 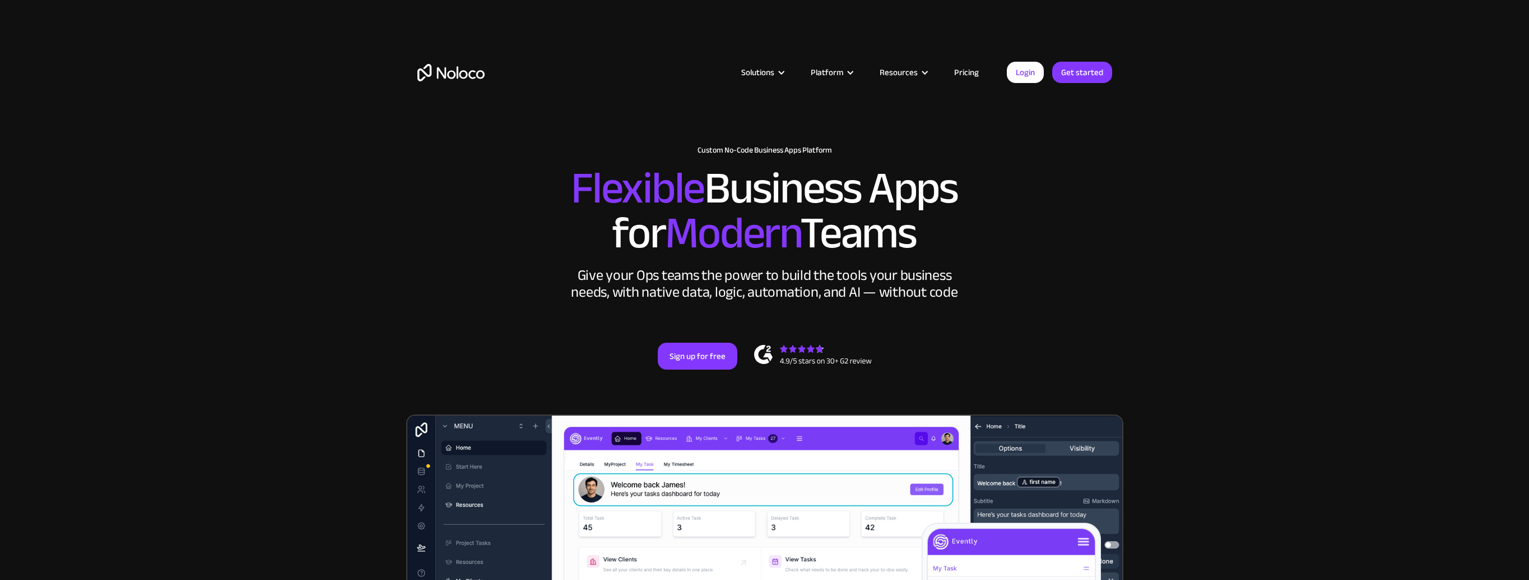 I want to click on a: Sign up for free, so click(x=698, y=356).